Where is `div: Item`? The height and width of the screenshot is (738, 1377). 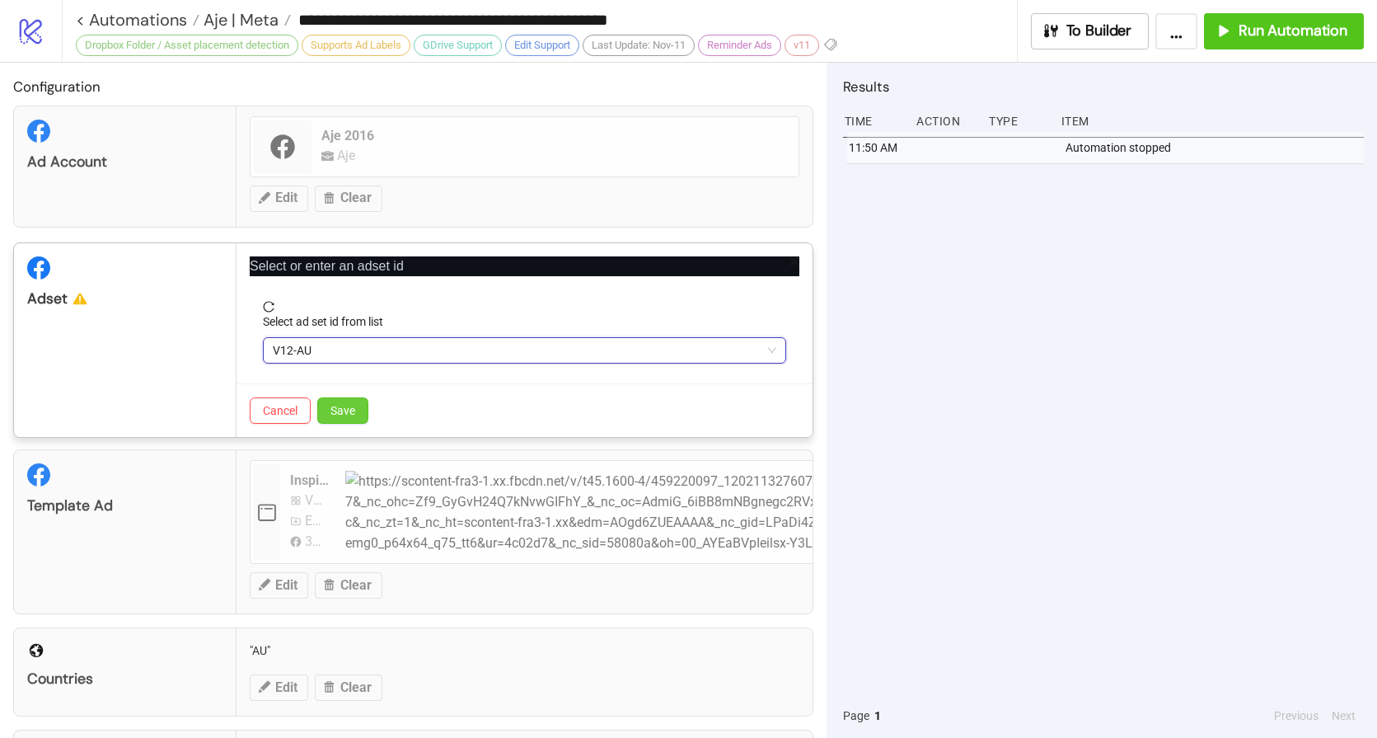 div: Item is located at coordinates (1212, 121).